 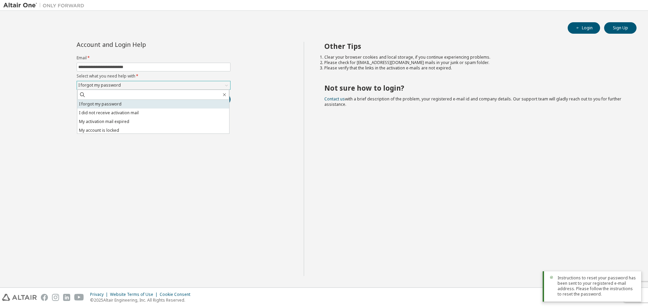 I want to click on button: Sign Up, so click(x=620, y=28).